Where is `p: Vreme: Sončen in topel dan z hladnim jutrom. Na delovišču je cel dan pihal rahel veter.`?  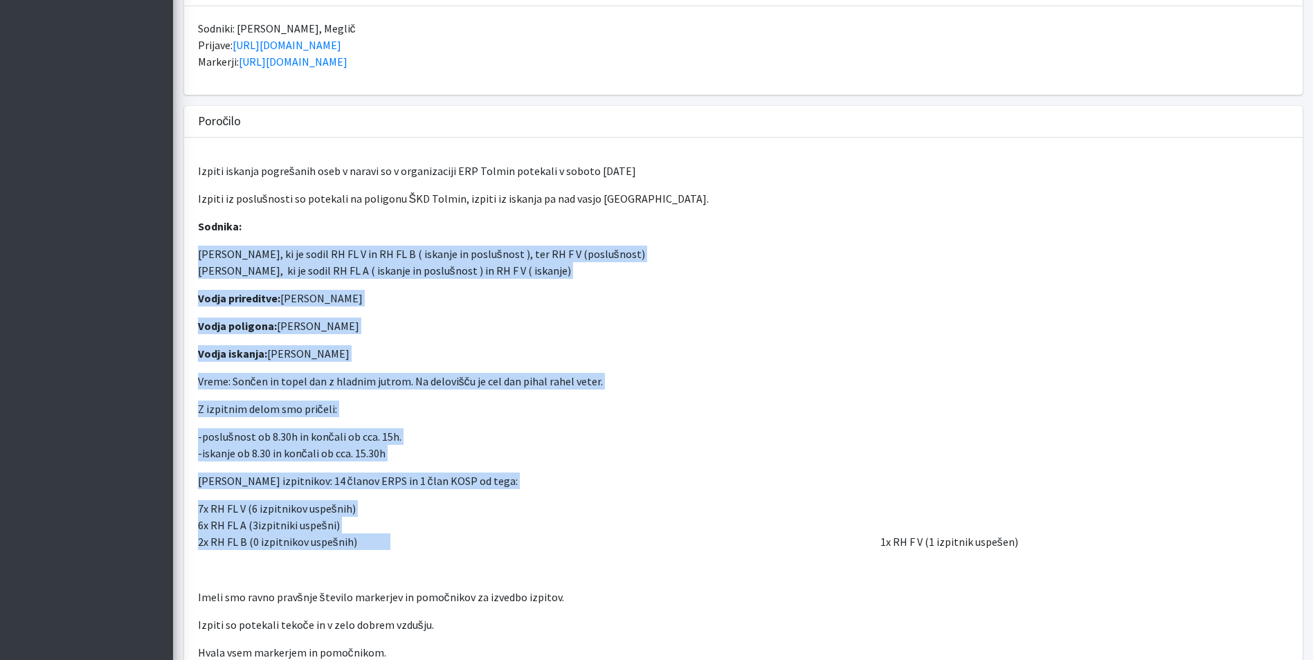 p: Vreme: Sončen in topel dan z hladnim jutrom. Na delovišču je cel dan pihal rahel veter. is located at coordinates (743, 381).